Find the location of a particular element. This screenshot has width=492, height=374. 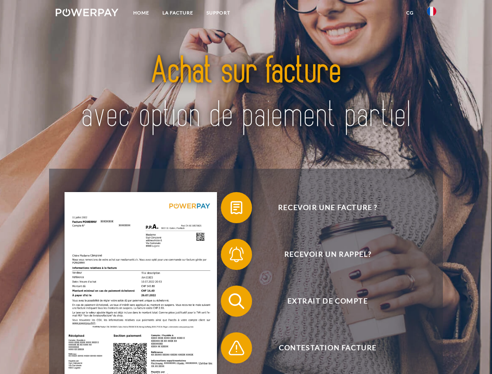

img: fr is located at coordinates (431, 11).